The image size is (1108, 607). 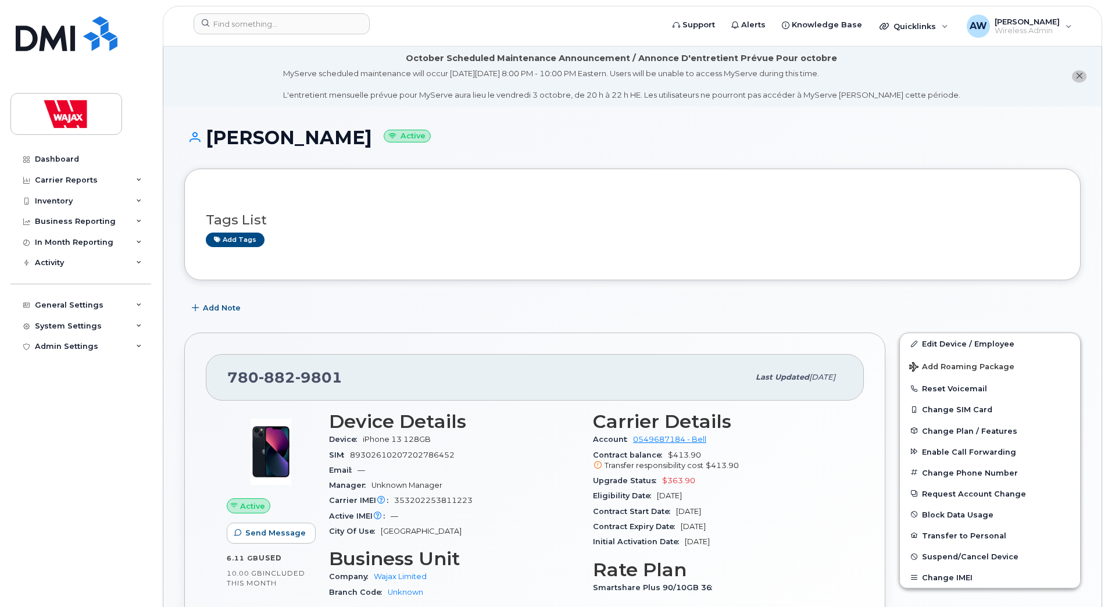 I want to click on div: October Scheduled Maintenance Announcement / Annonce D'entretient Prévue Pour octobre, so click(x=622, y=58).